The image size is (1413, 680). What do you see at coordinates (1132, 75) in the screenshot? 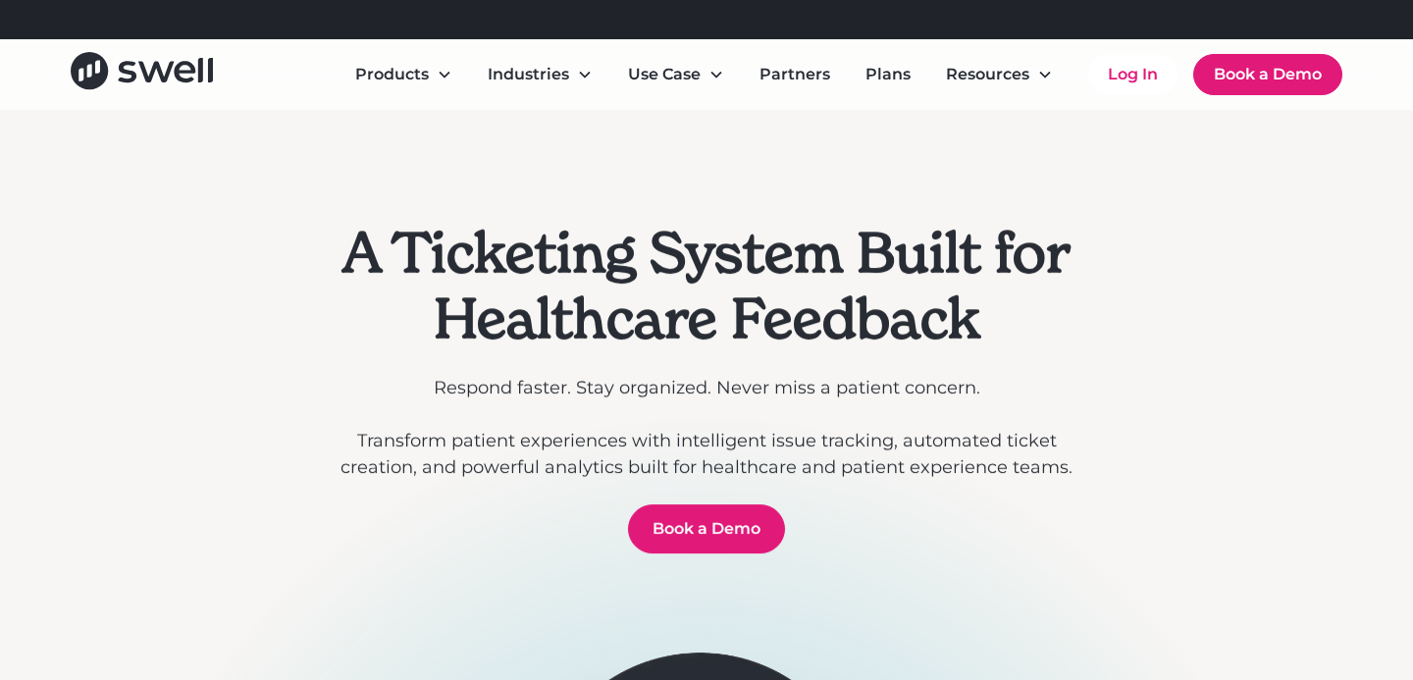
I see `a: Log In` at bounding box center [1132, 75].